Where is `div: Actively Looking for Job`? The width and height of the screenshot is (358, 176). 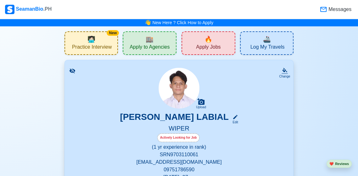
div: Actively Looking for Job is located at coordinates (178, 138).